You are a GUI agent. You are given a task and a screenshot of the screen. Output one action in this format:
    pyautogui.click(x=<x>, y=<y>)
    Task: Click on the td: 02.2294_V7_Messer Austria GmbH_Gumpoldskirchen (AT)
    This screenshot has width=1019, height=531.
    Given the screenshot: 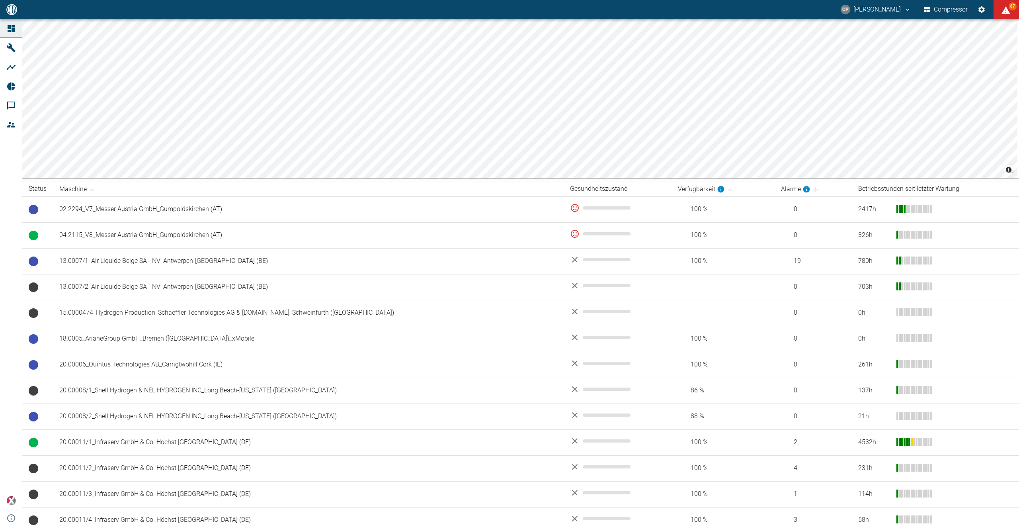 What is the action you would take?
    pyautogui.click(x=308, y=209)
    